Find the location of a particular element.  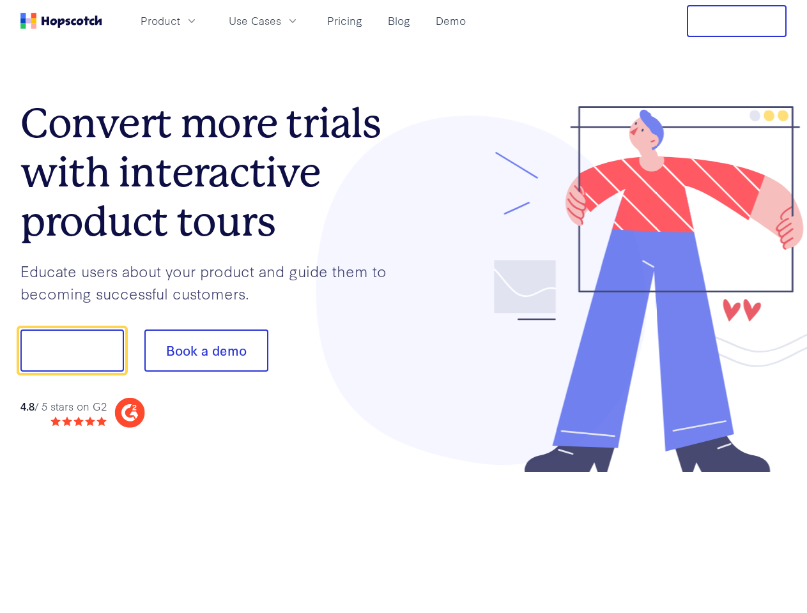

span: Product is located at coordinates (160, 20).